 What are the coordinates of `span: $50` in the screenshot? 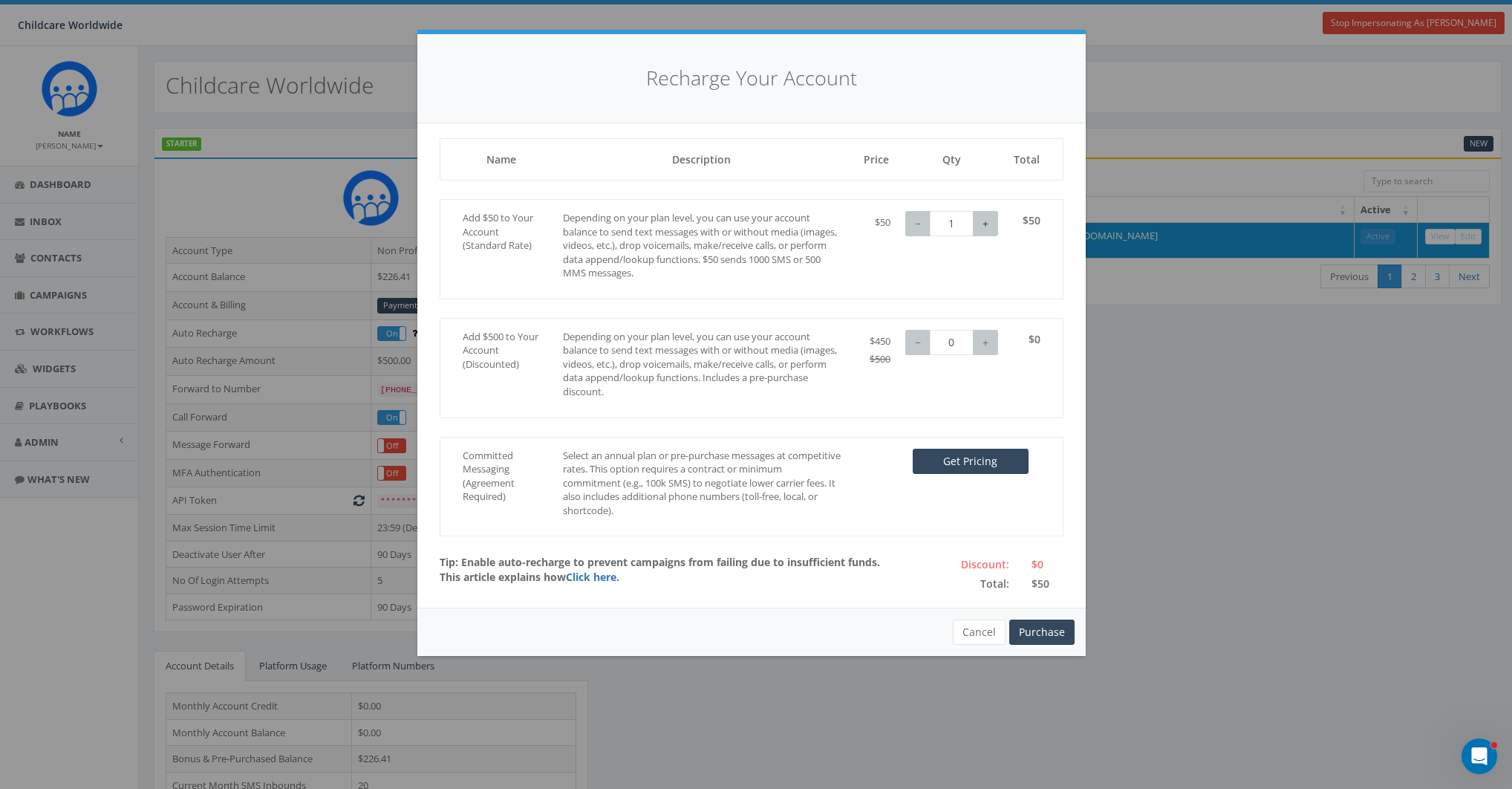 It's located at (882, 222).